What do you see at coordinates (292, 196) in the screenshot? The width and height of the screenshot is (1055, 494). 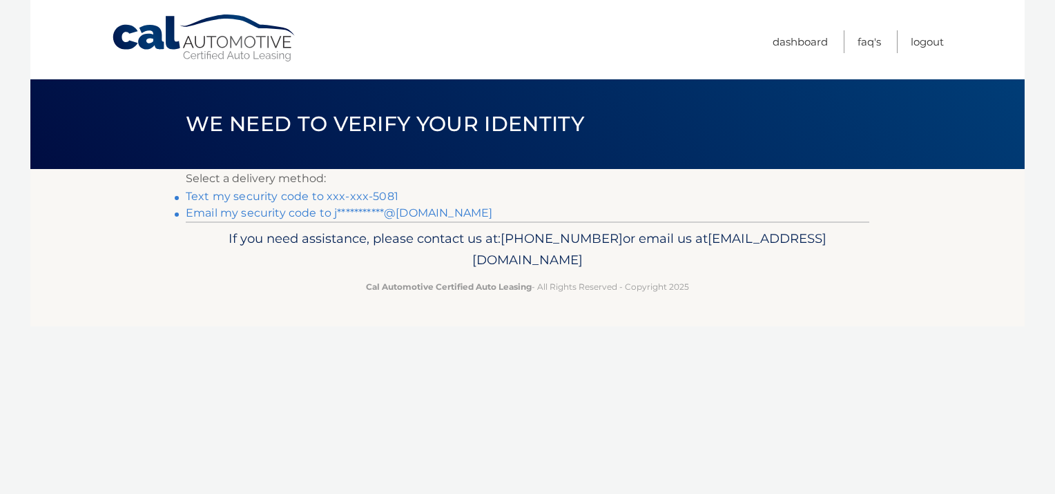 I see `a: Text my security code to xxx-xxx-5081` at bounding box center [292, 196].